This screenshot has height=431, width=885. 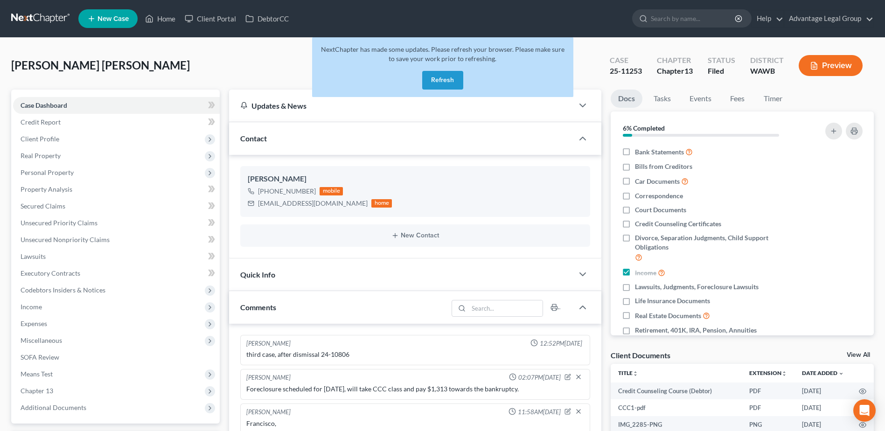 I want to click on span: Means Test, so click(x=36, y=374).